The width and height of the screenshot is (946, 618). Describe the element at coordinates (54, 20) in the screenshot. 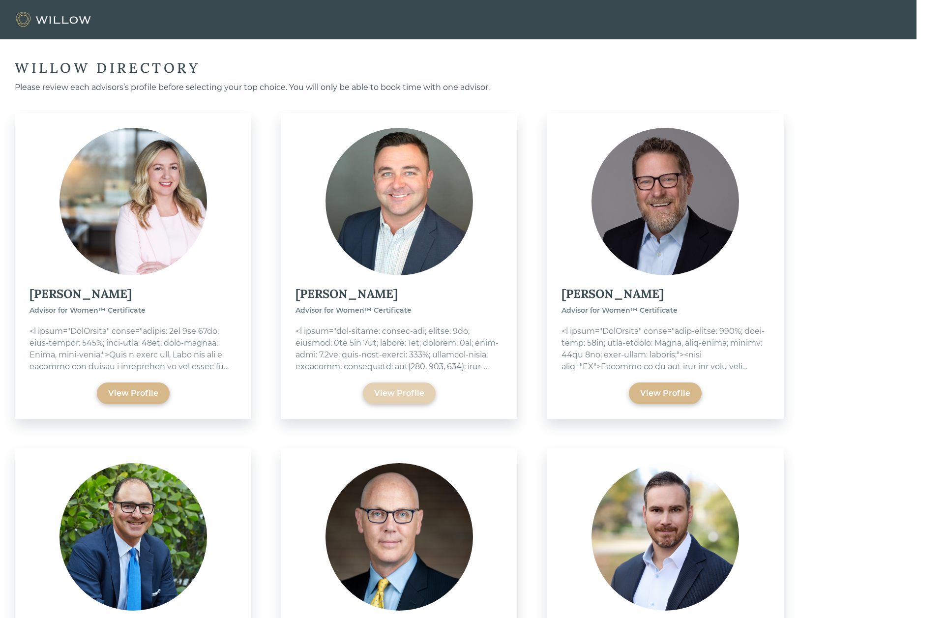

I see `img: Willow` at that location.